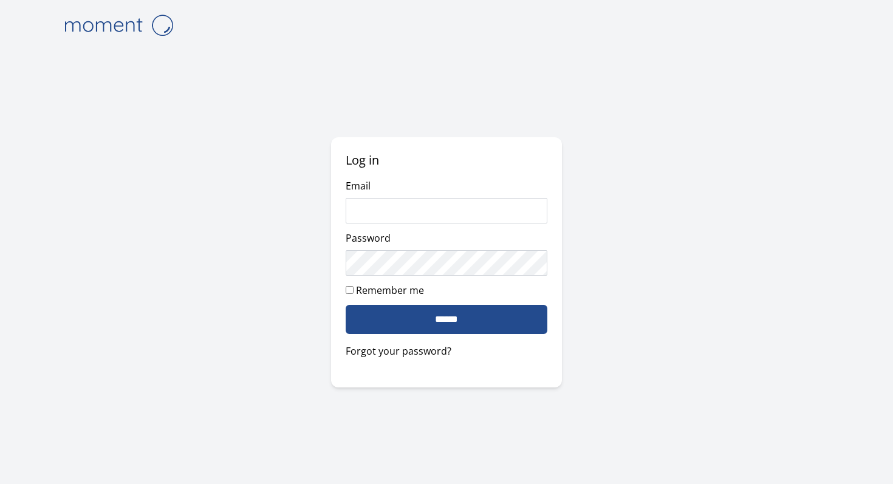  Describe the element at coordinates (358, 186) in the screenshot. I see `label: Email` at that location.